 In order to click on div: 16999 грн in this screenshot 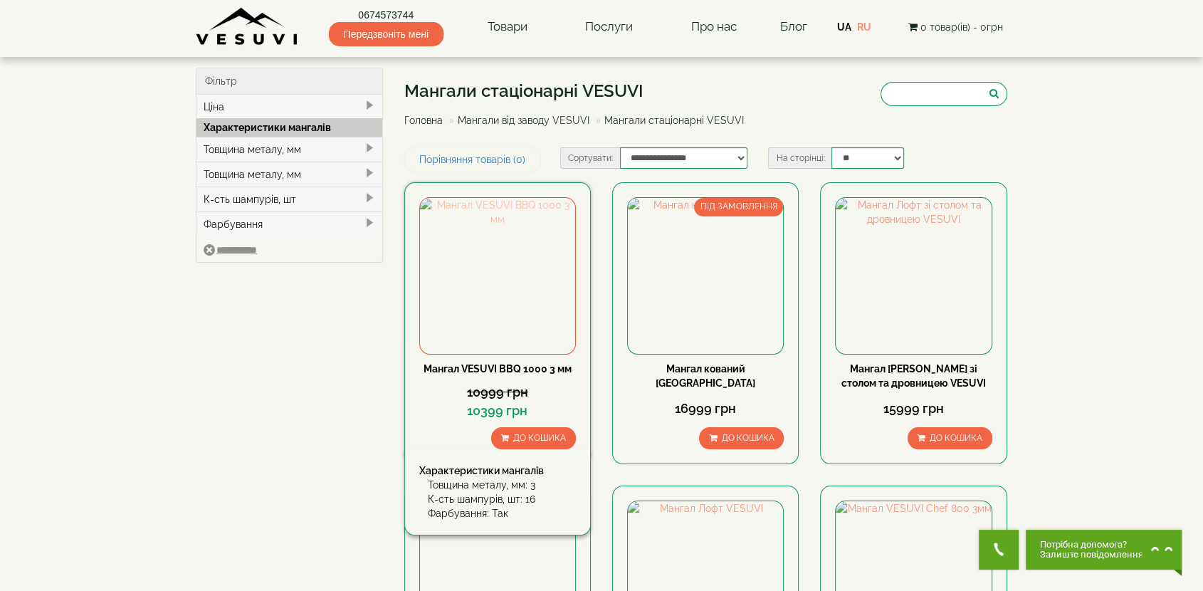, I will do `click(706, 409)`.